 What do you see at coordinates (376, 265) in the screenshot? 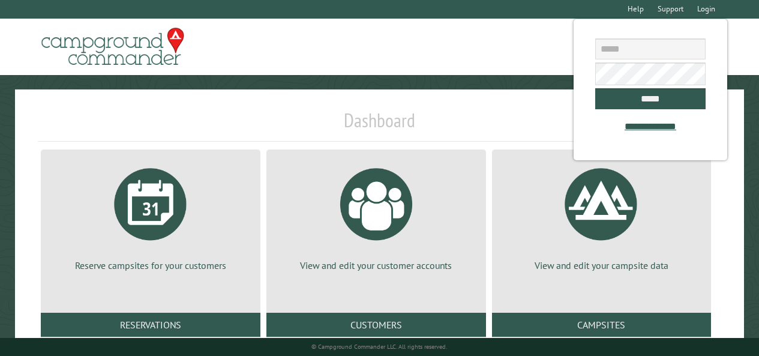
I see `p: View and edit your customer accounts` at bounding box center [376, 265].